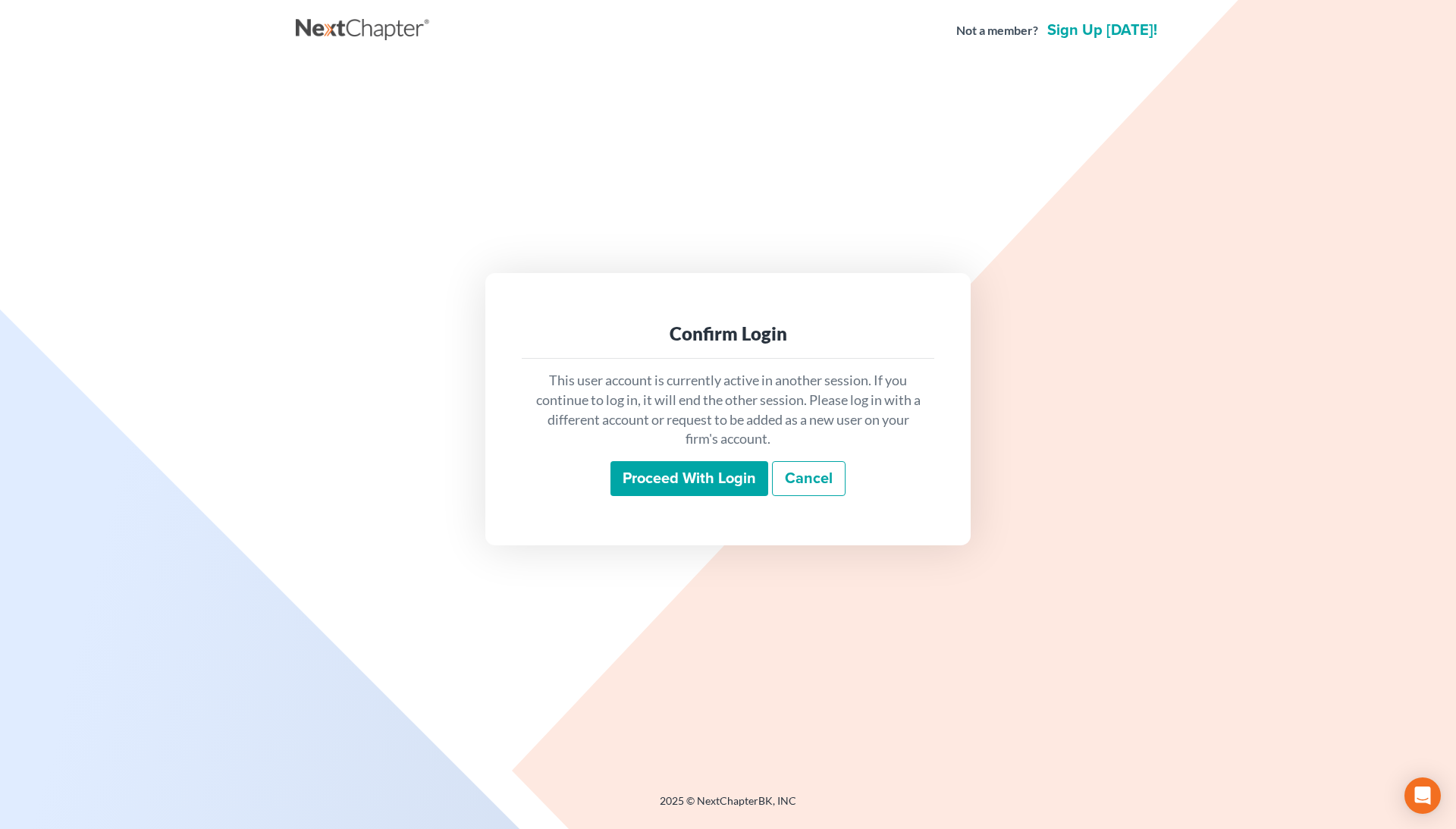 The height and width of the screenshot is (829, 1456). Describe the element at coordinates (689, 479) in the screenshot. I see `input: Proceed with login` at that location.